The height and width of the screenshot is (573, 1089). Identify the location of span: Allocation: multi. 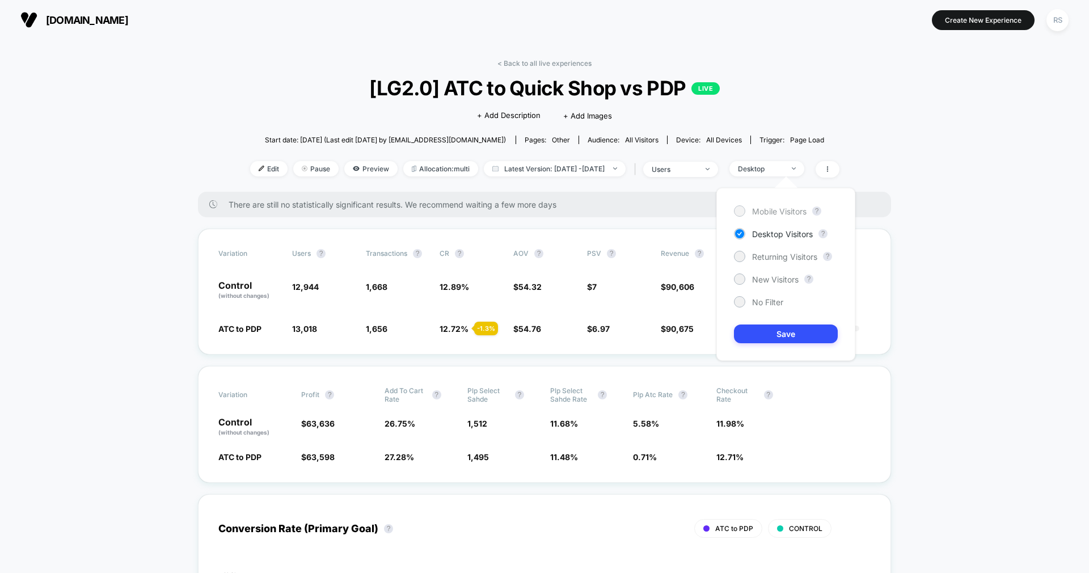
(441, 168).